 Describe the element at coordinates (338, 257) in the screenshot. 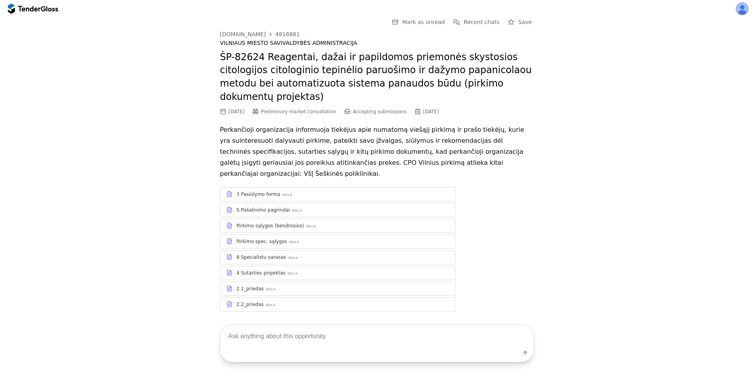

I see `a: 8 Specialistu sarasas.docx` at that location.